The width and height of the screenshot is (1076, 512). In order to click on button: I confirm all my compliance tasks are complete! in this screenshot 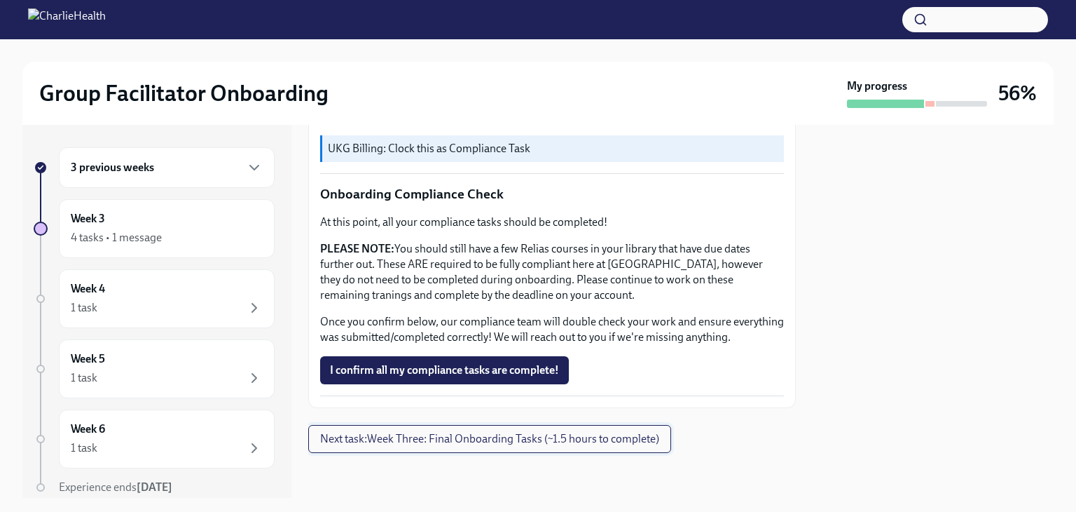, I will do `click(444, 370)`.